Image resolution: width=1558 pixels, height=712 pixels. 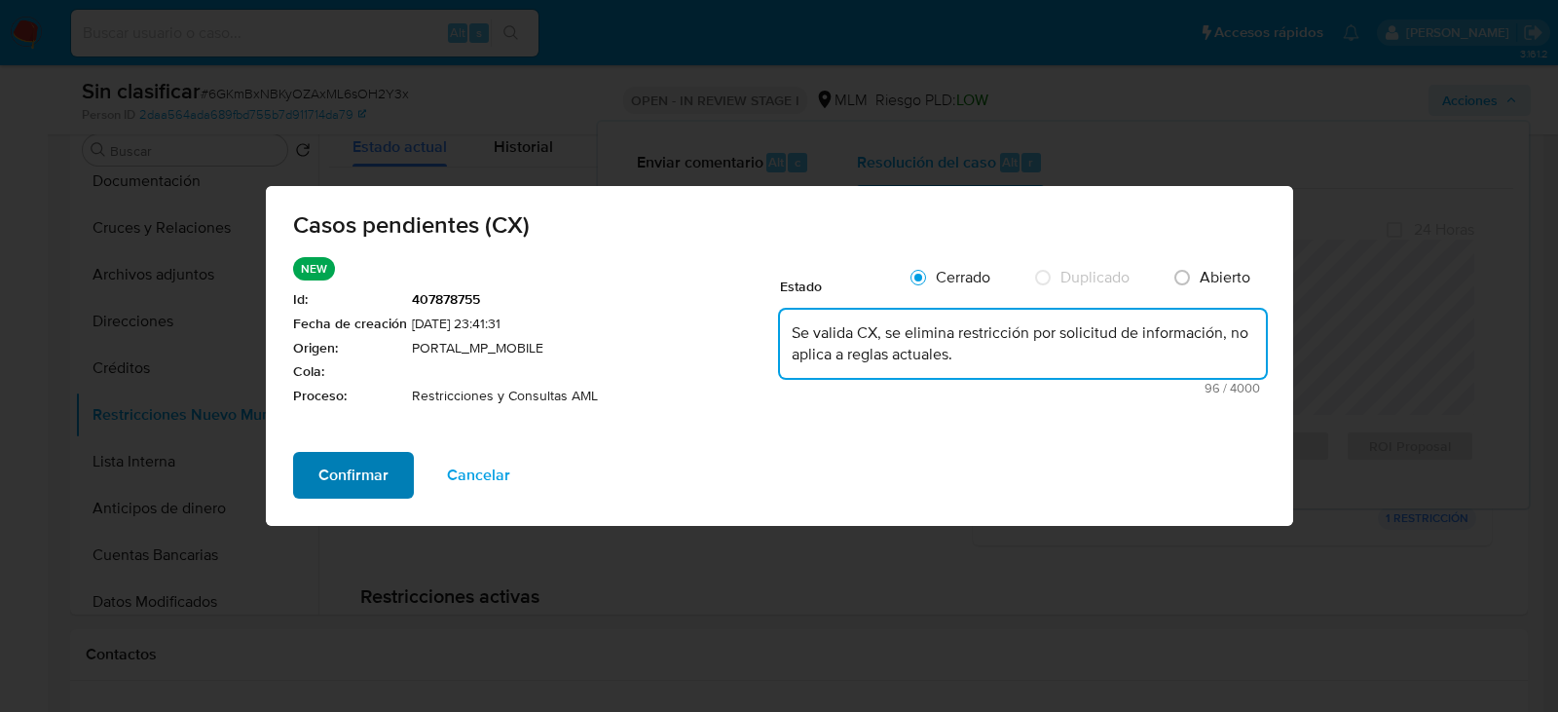 What do you see at coordinates (350, 300) in the screenshot?
I see `span: Id :` at bounding box center [350, 300].